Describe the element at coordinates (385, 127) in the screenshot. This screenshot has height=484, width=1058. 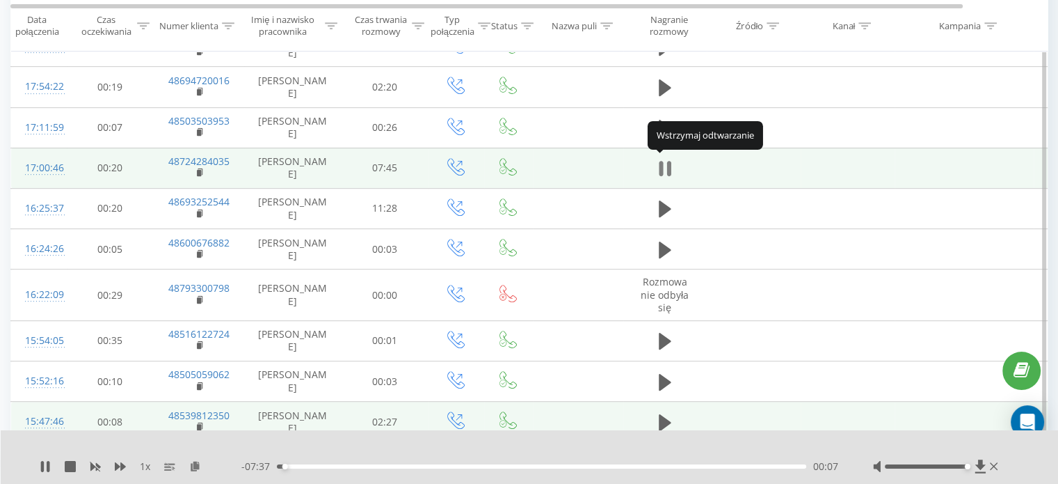
I see `td: 00:26` at that location.